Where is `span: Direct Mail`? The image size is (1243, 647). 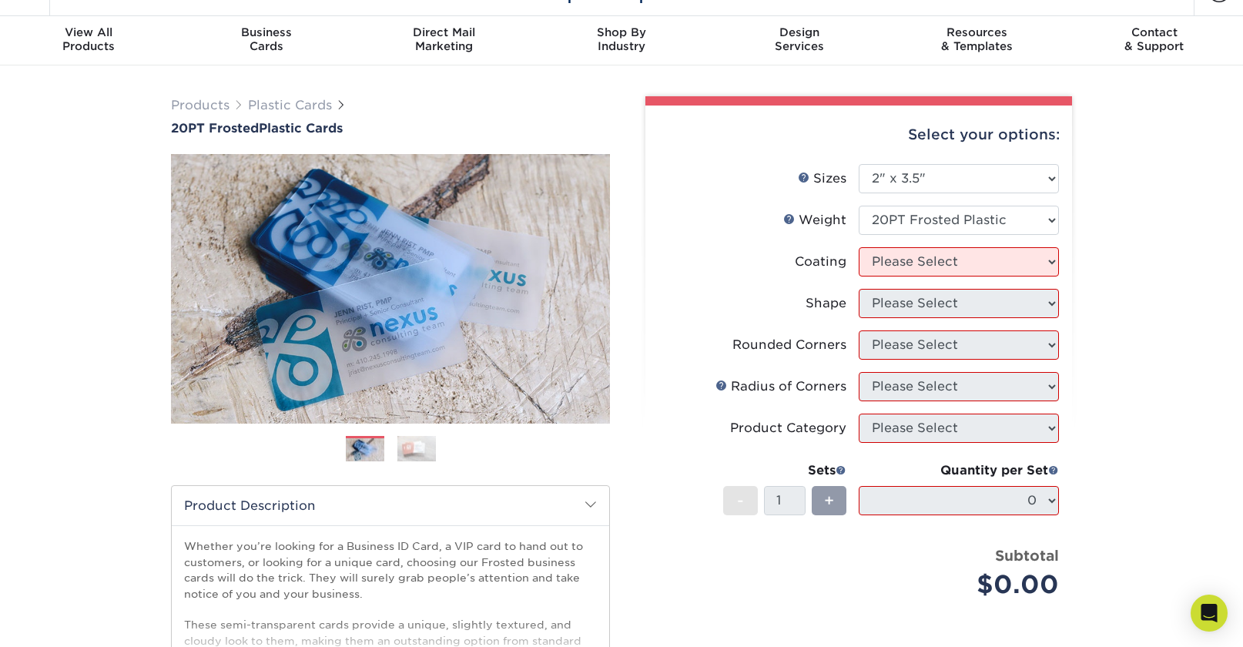
span: Direct Mail is located at coordinates (444, 32).